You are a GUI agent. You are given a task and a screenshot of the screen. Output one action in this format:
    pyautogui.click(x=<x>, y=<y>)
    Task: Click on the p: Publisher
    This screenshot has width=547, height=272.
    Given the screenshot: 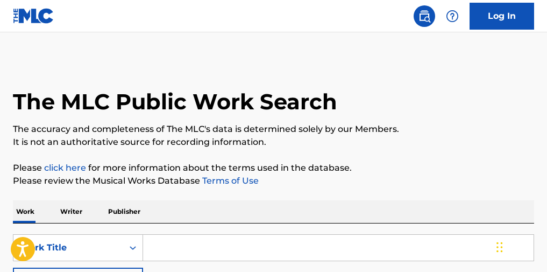 What is the action you would take?
    pyautogui.click(x=124, y=211)
    